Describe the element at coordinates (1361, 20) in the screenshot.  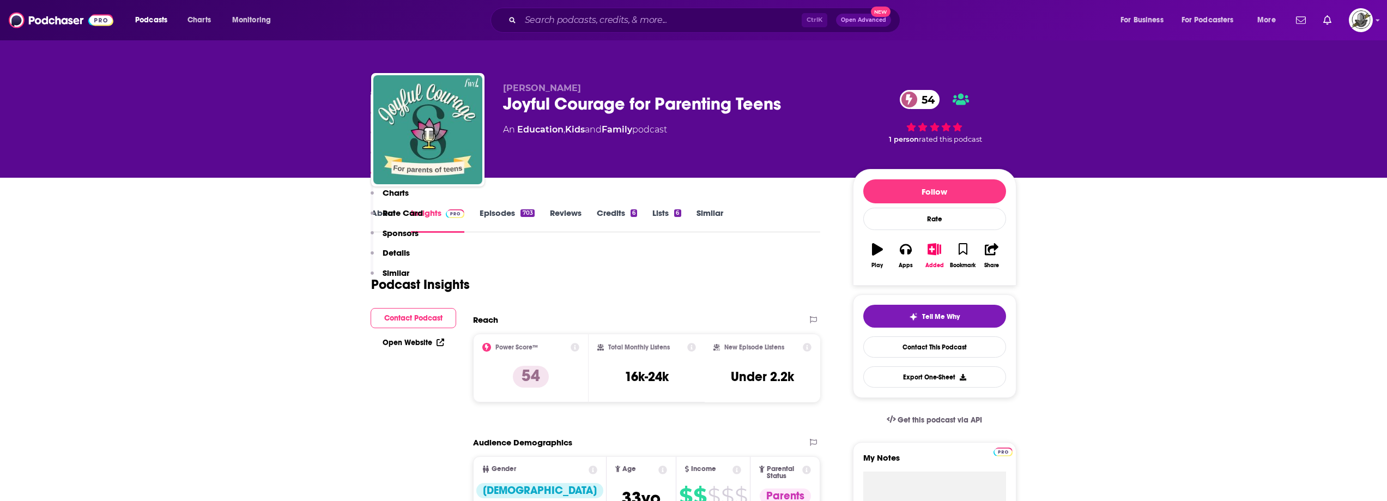
I see `span: Logged in as PodProMaxBooking` at that location.